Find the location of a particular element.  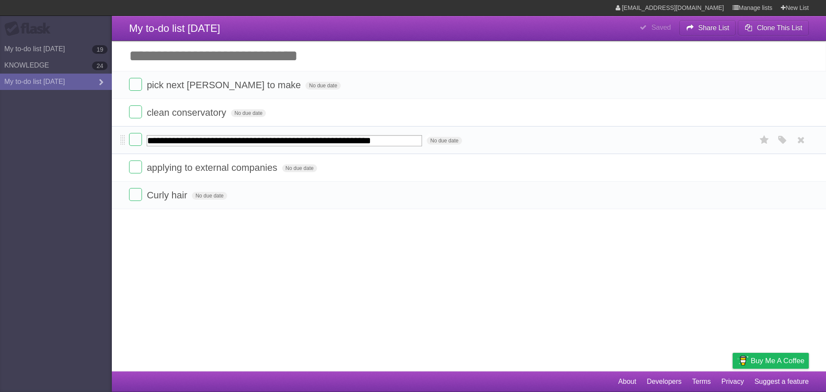

label: Star task is located at coordinates (764, 140).